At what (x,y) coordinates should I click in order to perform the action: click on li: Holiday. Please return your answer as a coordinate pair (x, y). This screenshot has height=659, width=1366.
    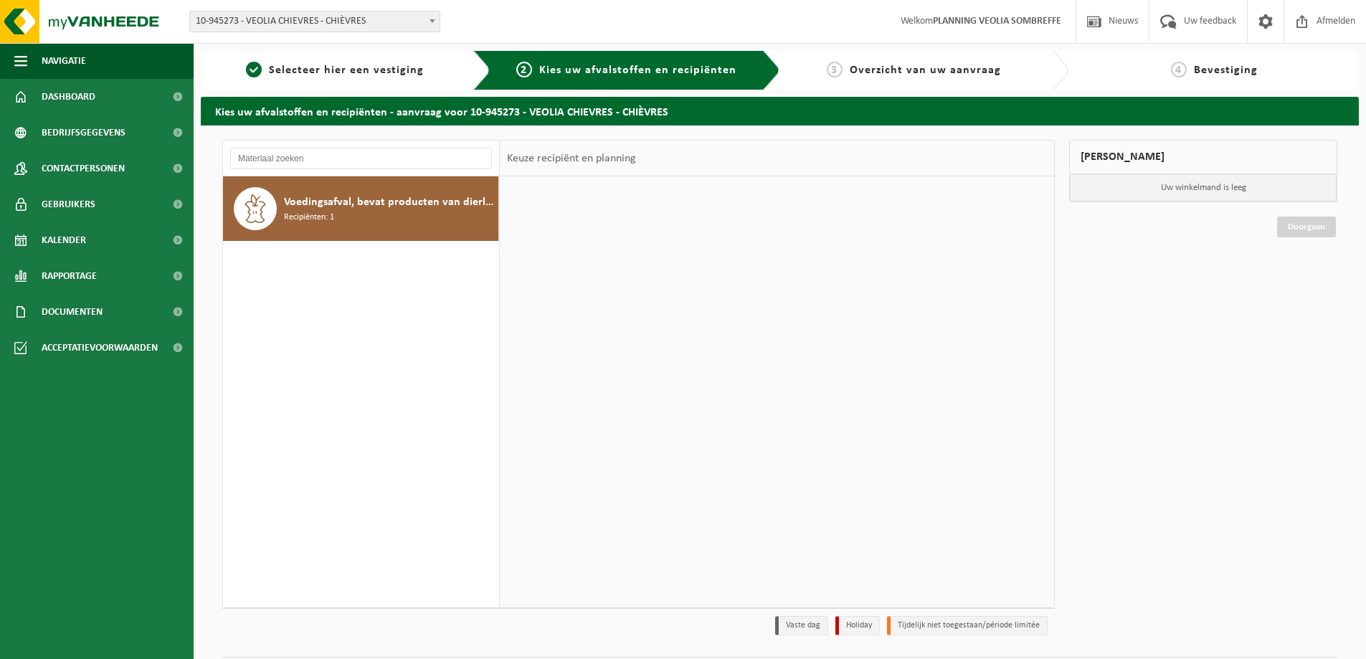
    Looking at the image, I should click on (858, 626).